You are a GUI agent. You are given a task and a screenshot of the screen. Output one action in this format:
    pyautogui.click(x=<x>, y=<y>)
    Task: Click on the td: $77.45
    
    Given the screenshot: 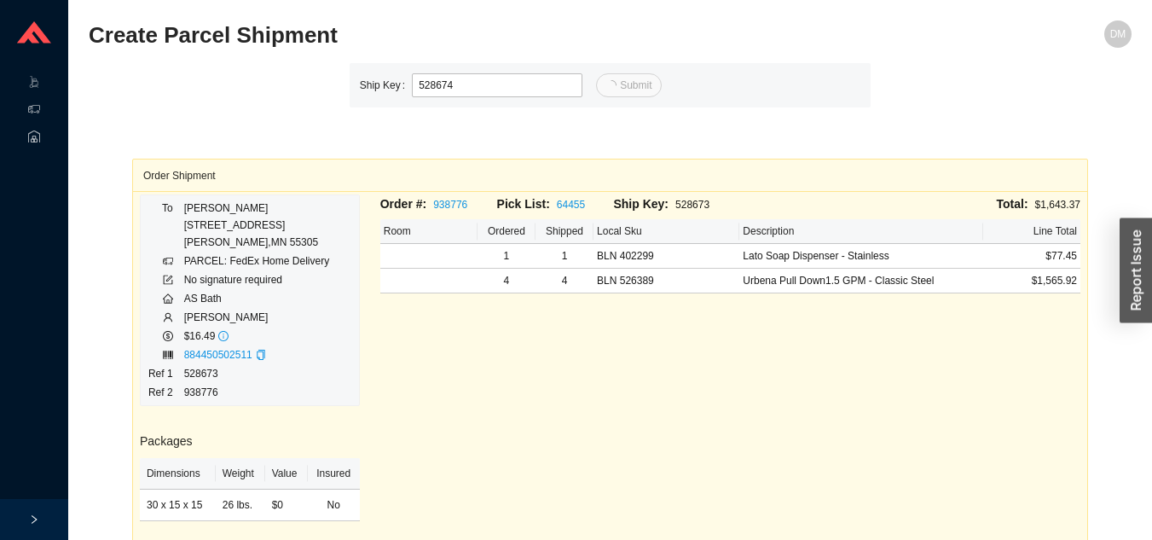 What is the action you would take?
    pyautogui.click(x=1032, y=256)
    